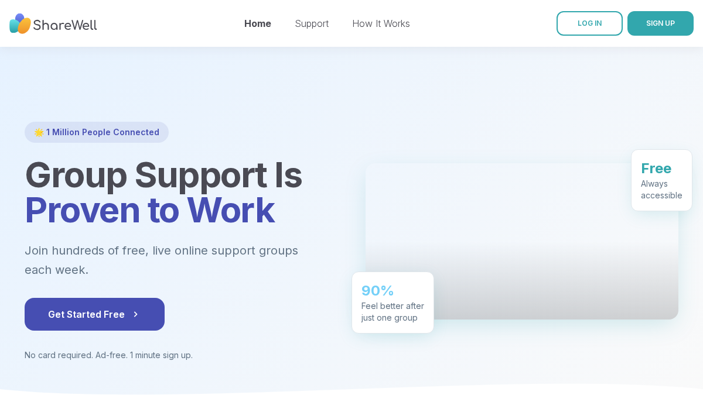 The width and height of the screenshot is (703, 395). What do you see at coordinates (393, 290) in the screenshot?
I see `div: 90%` at bounding box center [393, 290].